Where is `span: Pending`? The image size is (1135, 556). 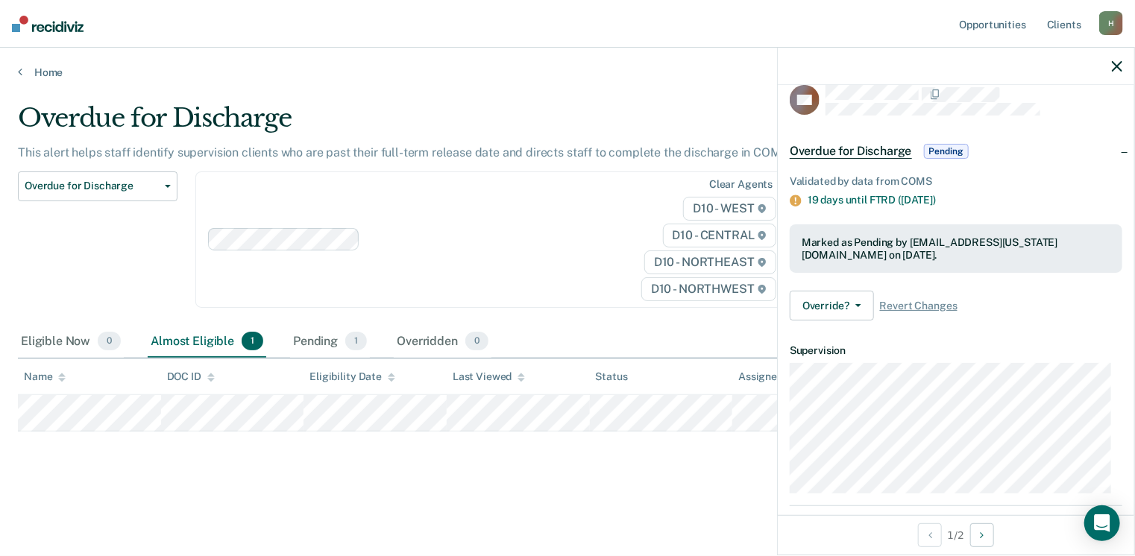
span: Pending is located at coordinates (946, 151).